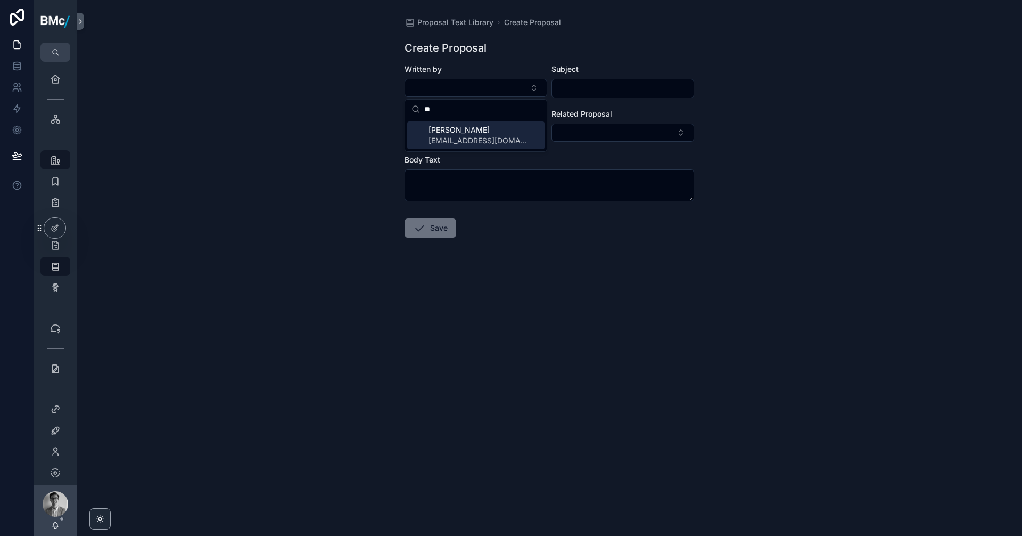 The image size is (1022, 536). What do you see at coordinates (532, 22) in the screenshot?
I see `a: Create Proposal` at bounding box center [532, 22].